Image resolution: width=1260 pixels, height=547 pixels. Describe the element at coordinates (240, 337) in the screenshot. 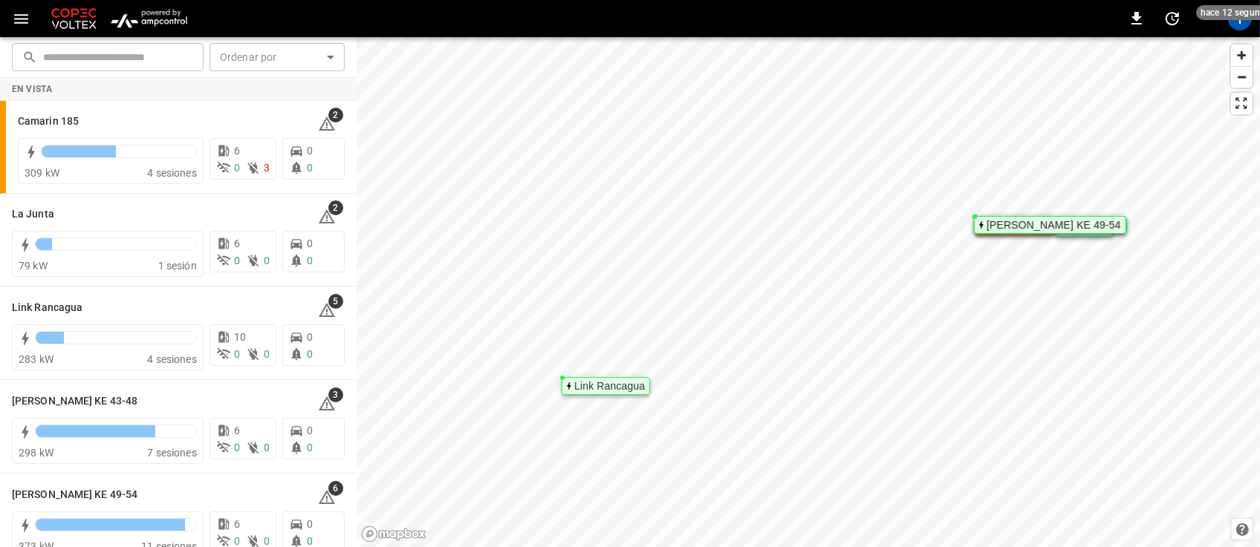

I see `span: 10` at that location.